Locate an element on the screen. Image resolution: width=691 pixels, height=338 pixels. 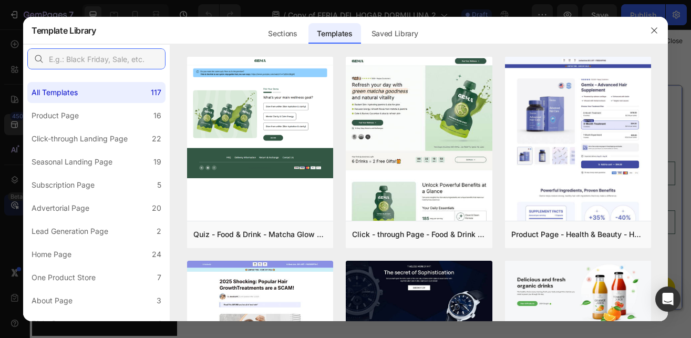
div: Home Page is located at coordinates (52, 254).